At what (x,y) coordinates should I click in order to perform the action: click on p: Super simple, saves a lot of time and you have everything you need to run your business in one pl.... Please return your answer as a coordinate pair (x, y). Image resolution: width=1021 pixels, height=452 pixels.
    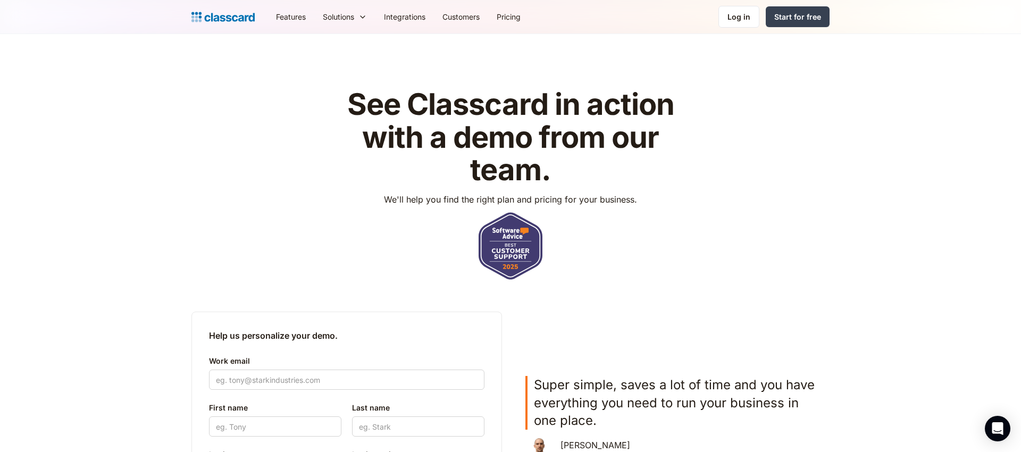
    Looking at the image, I should click on (678, 402).